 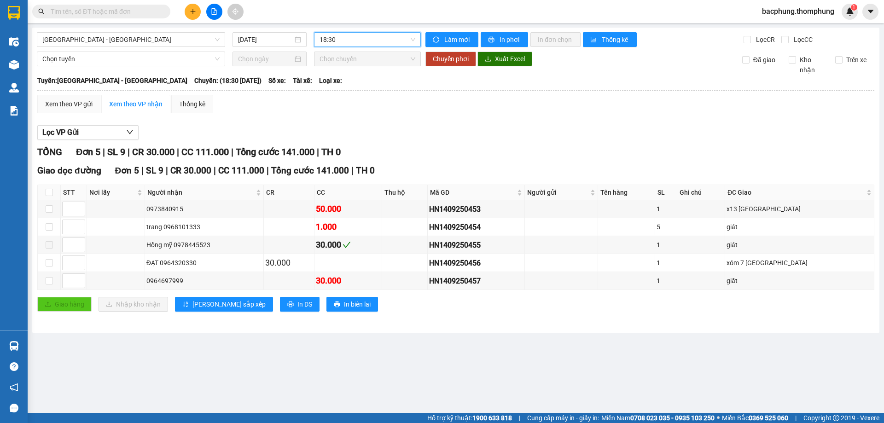 What do you see at coordinates (368, 59) in the screenshot?
I see `span: Chọn chuyến` at bounding box center [368, 59].